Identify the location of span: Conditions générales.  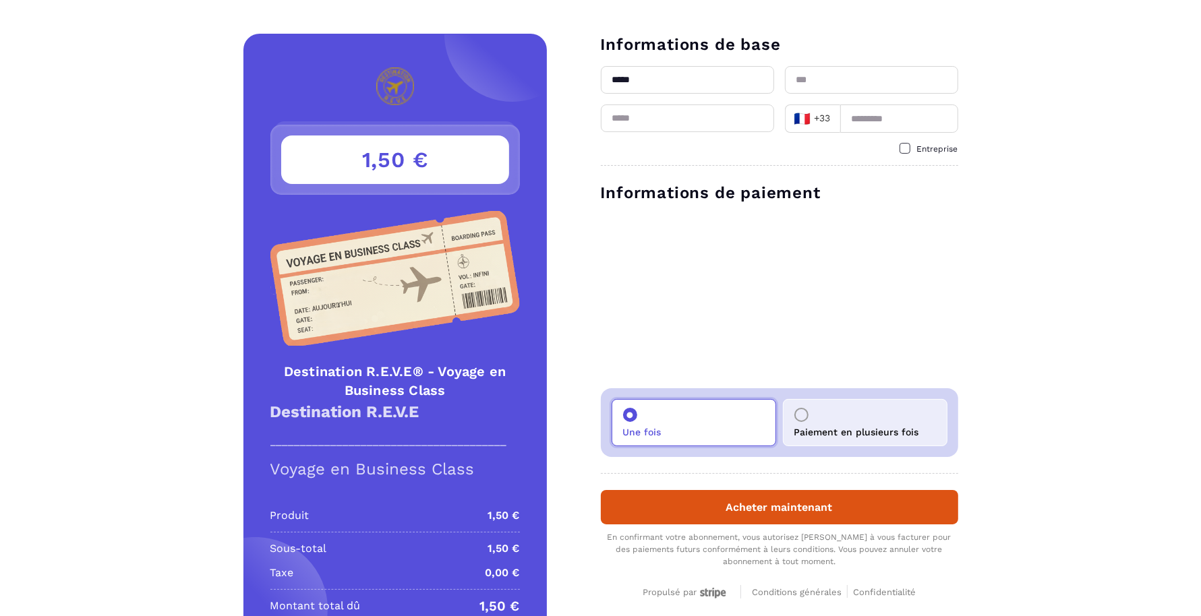
(797, 592).